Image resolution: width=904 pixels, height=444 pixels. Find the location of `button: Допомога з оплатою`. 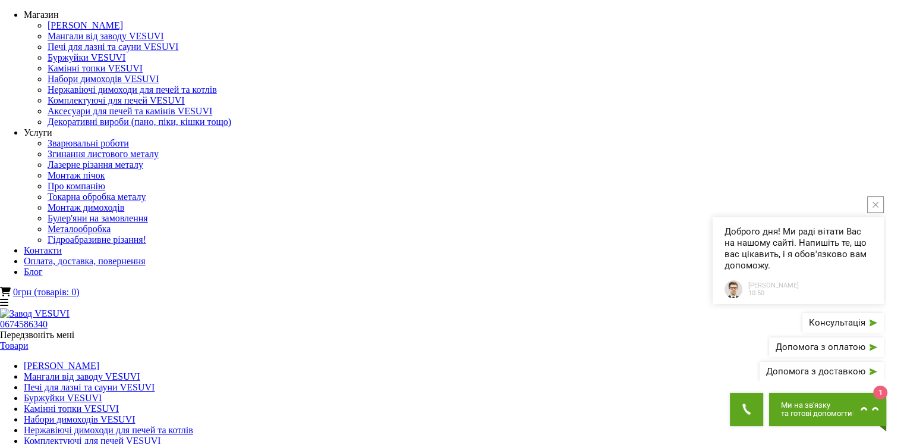

button: Допомога з оплатою is located at coordinates (827, 347).